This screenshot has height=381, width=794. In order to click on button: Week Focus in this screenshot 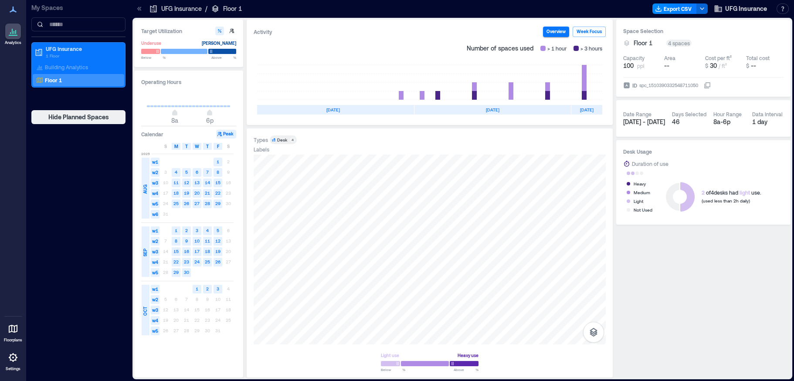, I will do `click(589, 32)`.